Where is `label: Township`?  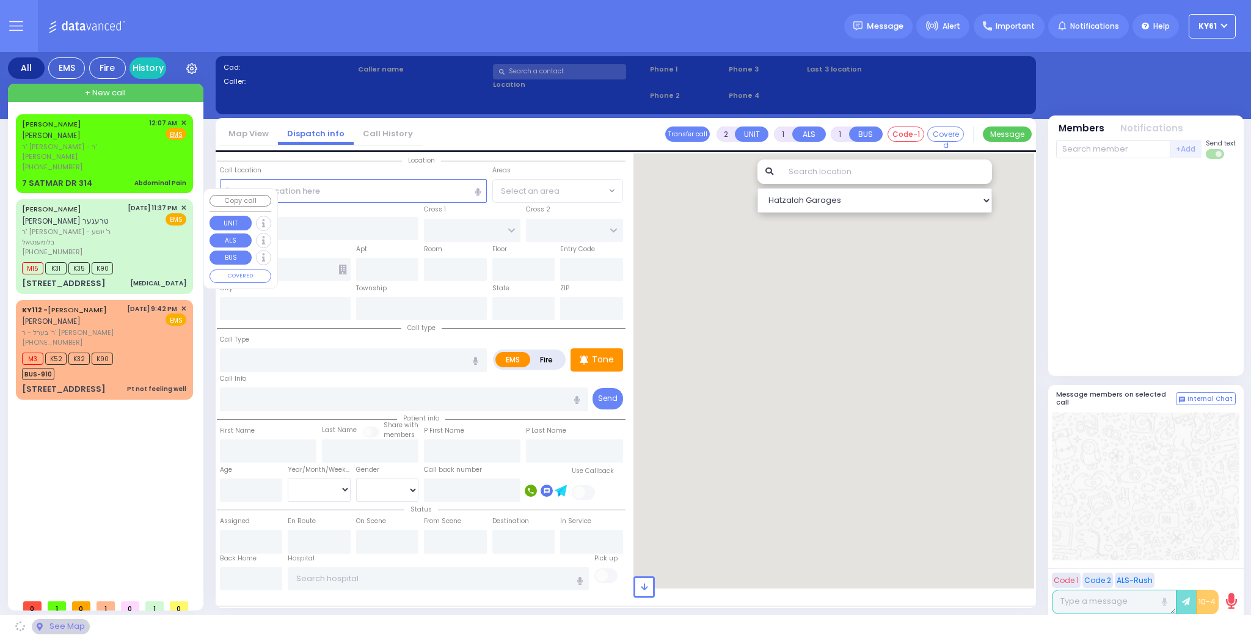
label: Township is located at coordinates (371, 288).